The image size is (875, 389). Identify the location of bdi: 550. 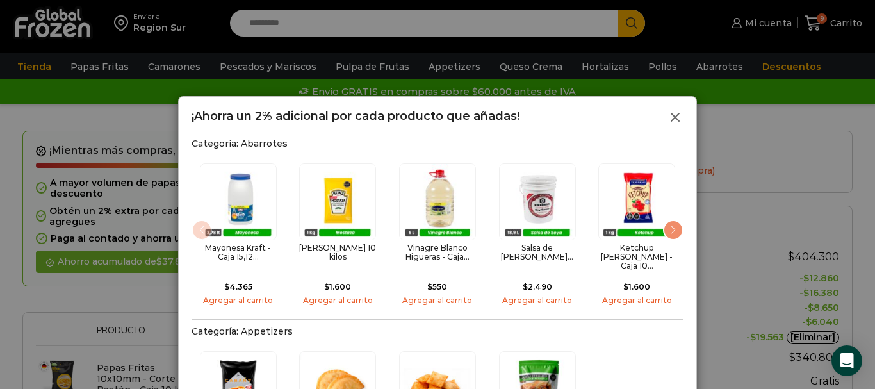
(437, 286).